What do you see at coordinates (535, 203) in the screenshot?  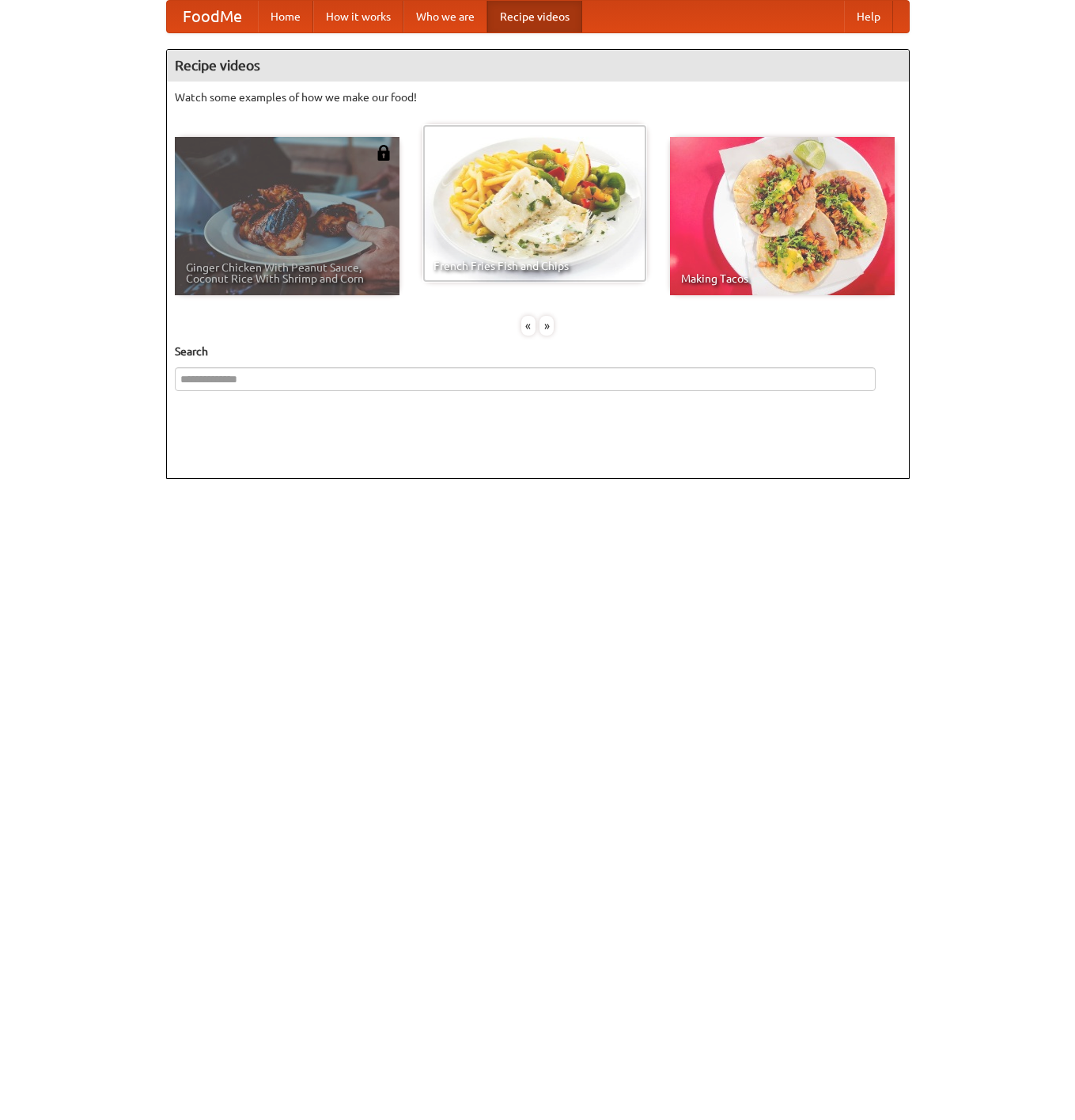 I see `a: French Fries Fish and Chips` at bounding box center [535, 203].